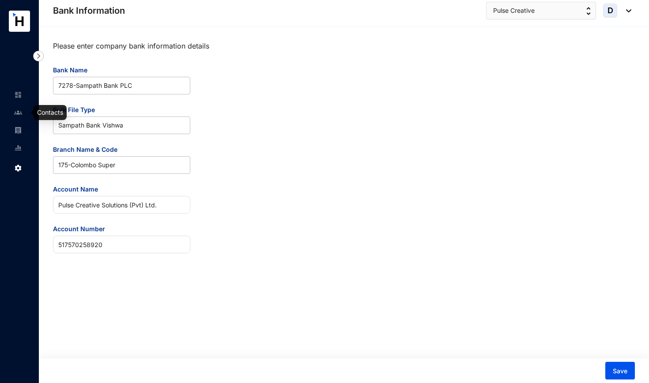  I want to click on img: people-unselected.118708e94b43a90eceab.svg, so click(18, 113).